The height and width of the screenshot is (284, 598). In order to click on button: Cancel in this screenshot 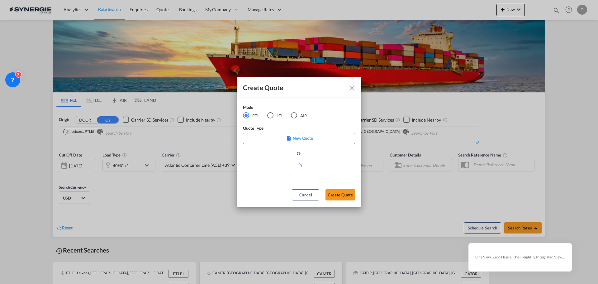, I will do `click(306, 195)`.